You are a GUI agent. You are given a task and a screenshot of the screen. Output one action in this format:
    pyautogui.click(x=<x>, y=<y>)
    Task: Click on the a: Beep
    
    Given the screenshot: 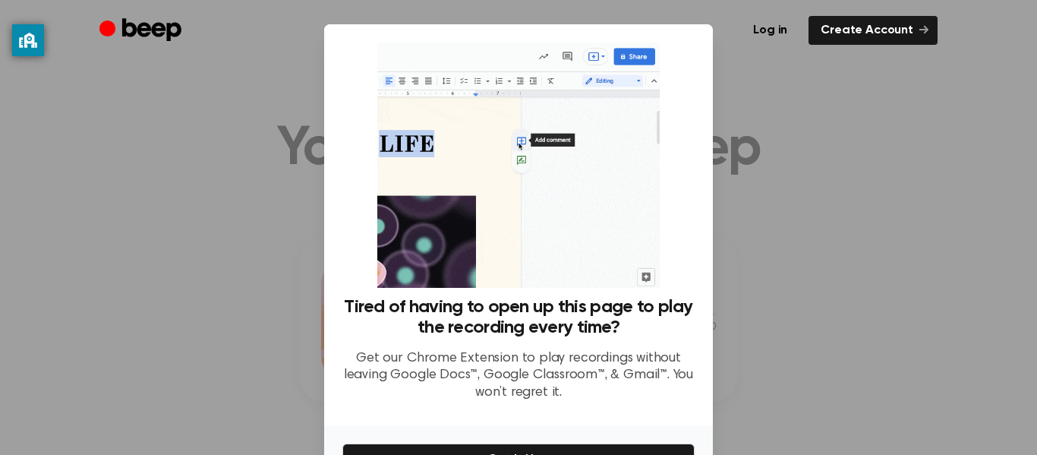 What is the action you would take?
    pyautogui.click(x=142, y=30)
    